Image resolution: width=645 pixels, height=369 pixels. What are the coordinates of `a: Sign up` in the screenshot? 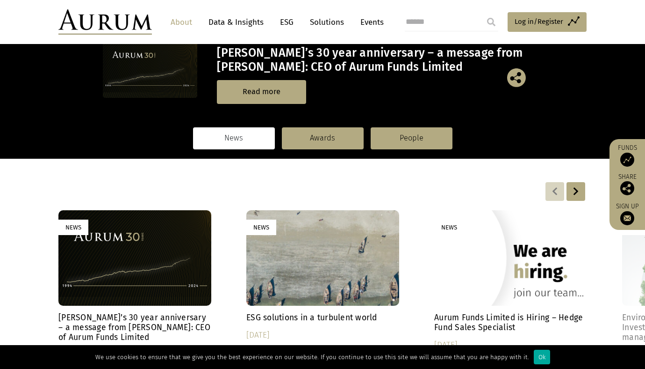 It's located at (628, 213).